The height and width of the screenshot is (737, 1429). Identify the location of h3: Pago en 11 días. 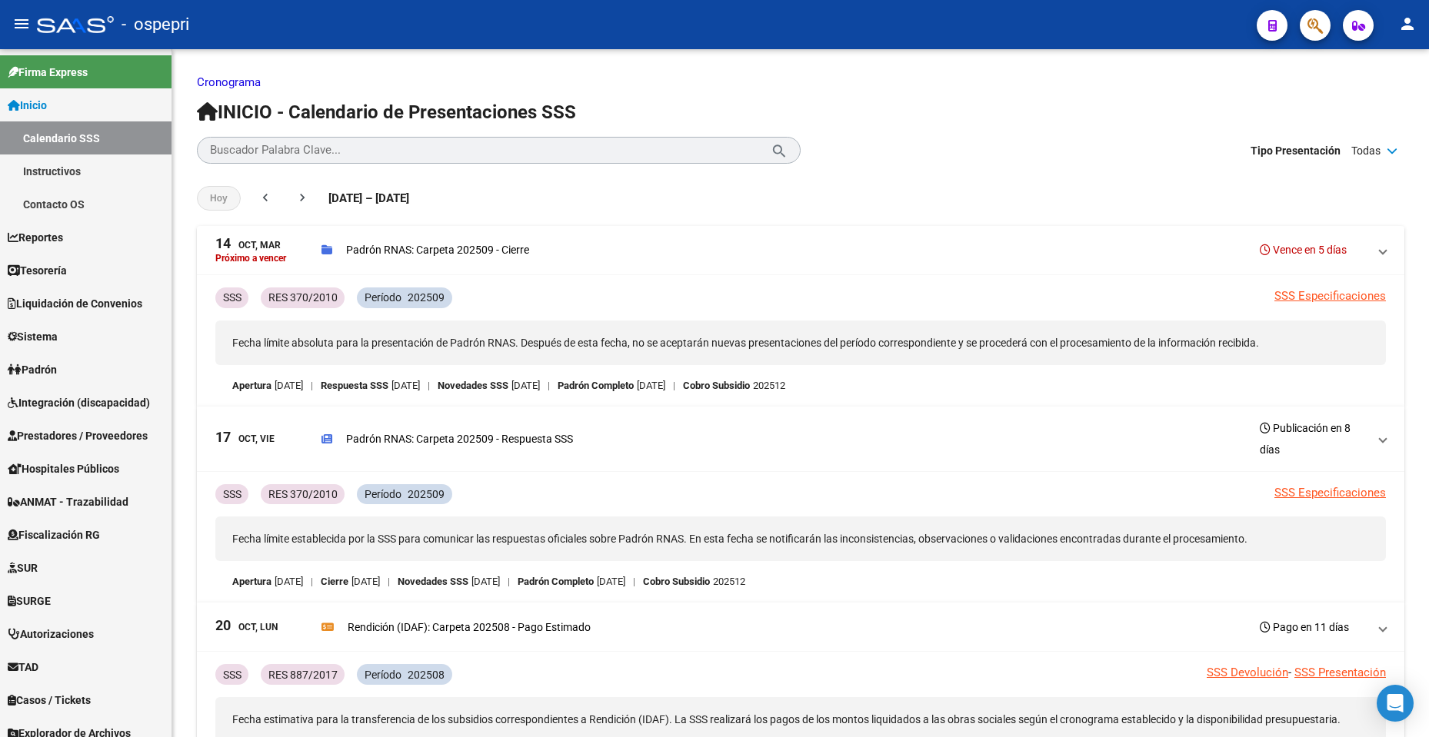
(1304, 627).